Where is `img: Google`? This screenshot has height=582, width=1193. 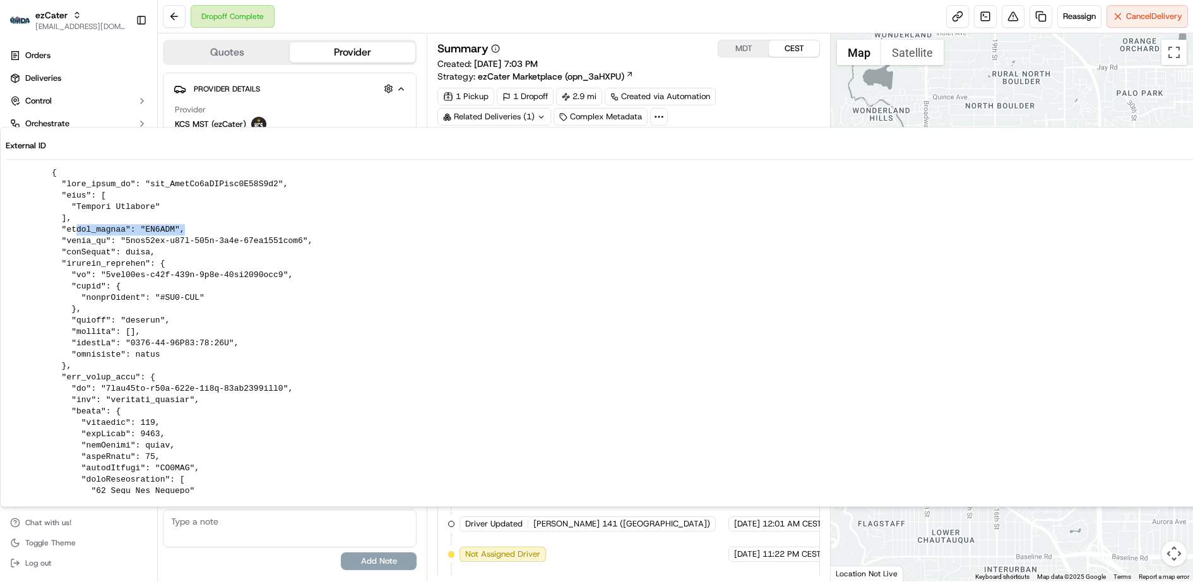
img: Google is located at coordinates (855, 573).